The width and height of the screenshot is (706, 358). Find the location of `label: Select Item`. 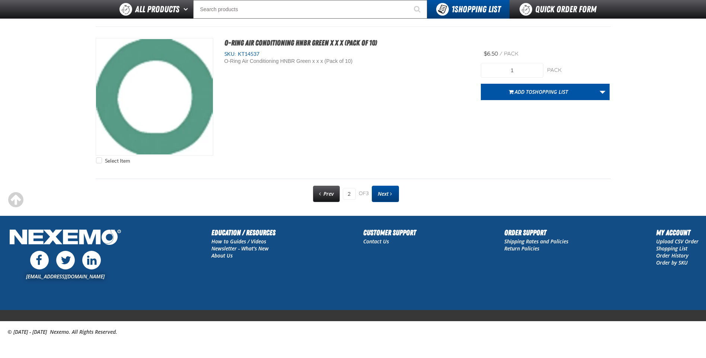

label: Select Item is located at coordinates (113, 161).